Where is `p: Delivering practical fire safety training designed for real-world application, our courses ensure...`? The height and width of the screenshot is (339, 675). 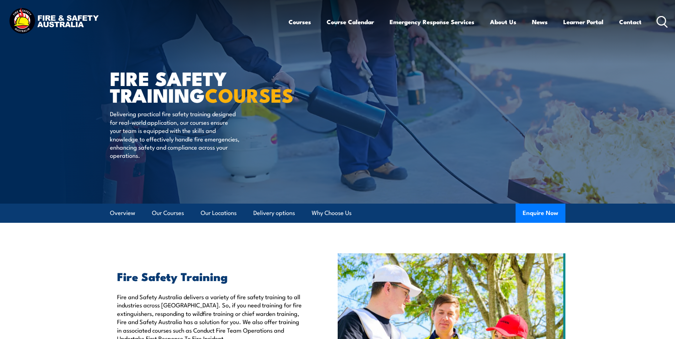
p: Delivering practical fire safety training designed for real-world application, our courses ensure... is located at coordinates (175, 134).